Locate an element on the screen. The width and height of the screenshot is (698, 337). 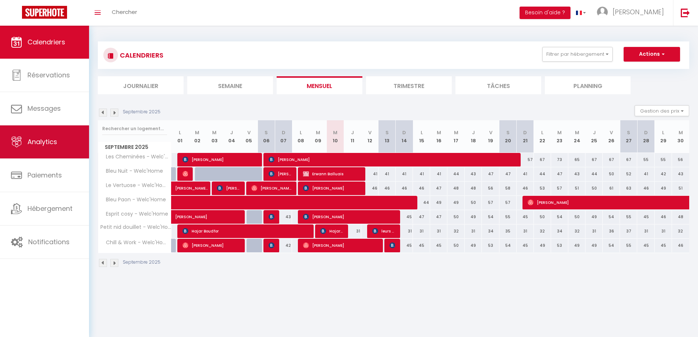
span: Chercher is located at coordinates (124, 12).